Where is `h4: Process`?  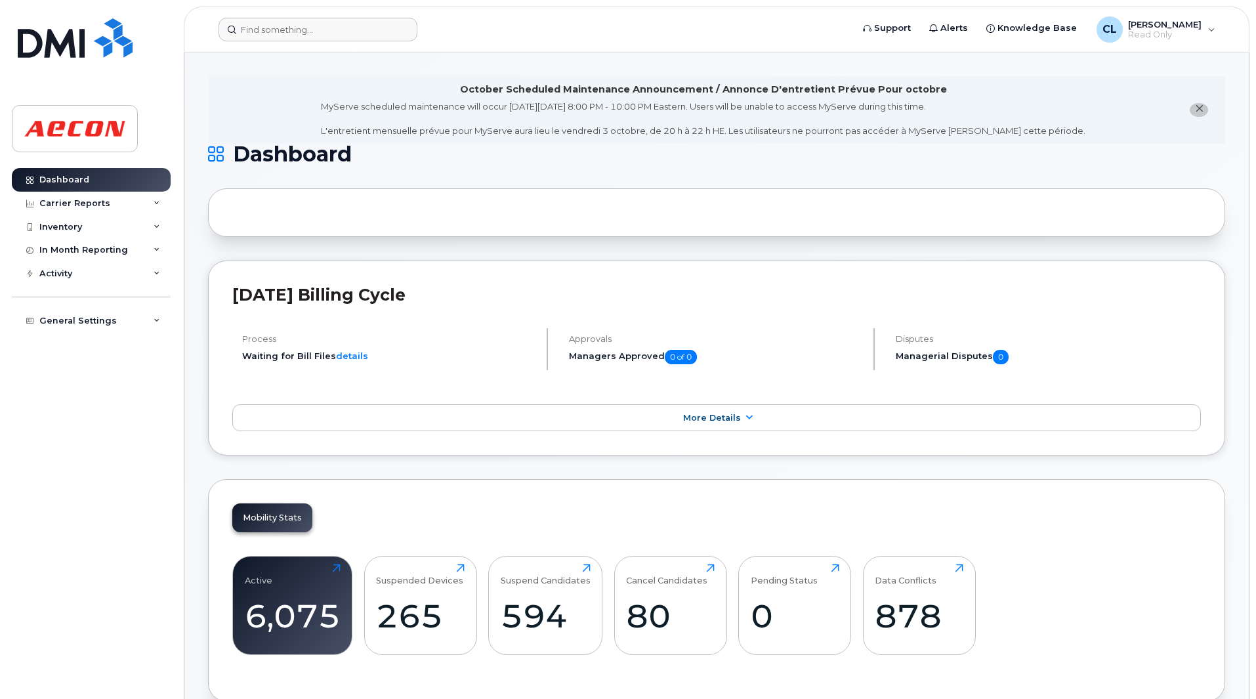
h4: Process is located at coordinates (389, 339).